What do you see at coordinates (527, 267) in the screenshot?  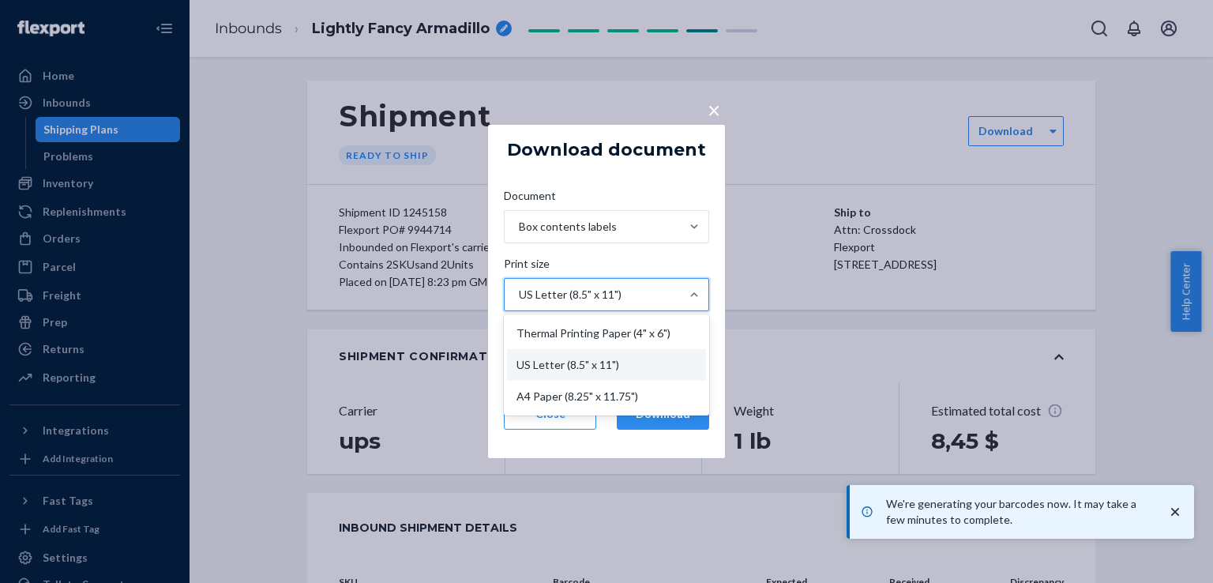 I see `span: Print size` at bounding box center [527, 267].